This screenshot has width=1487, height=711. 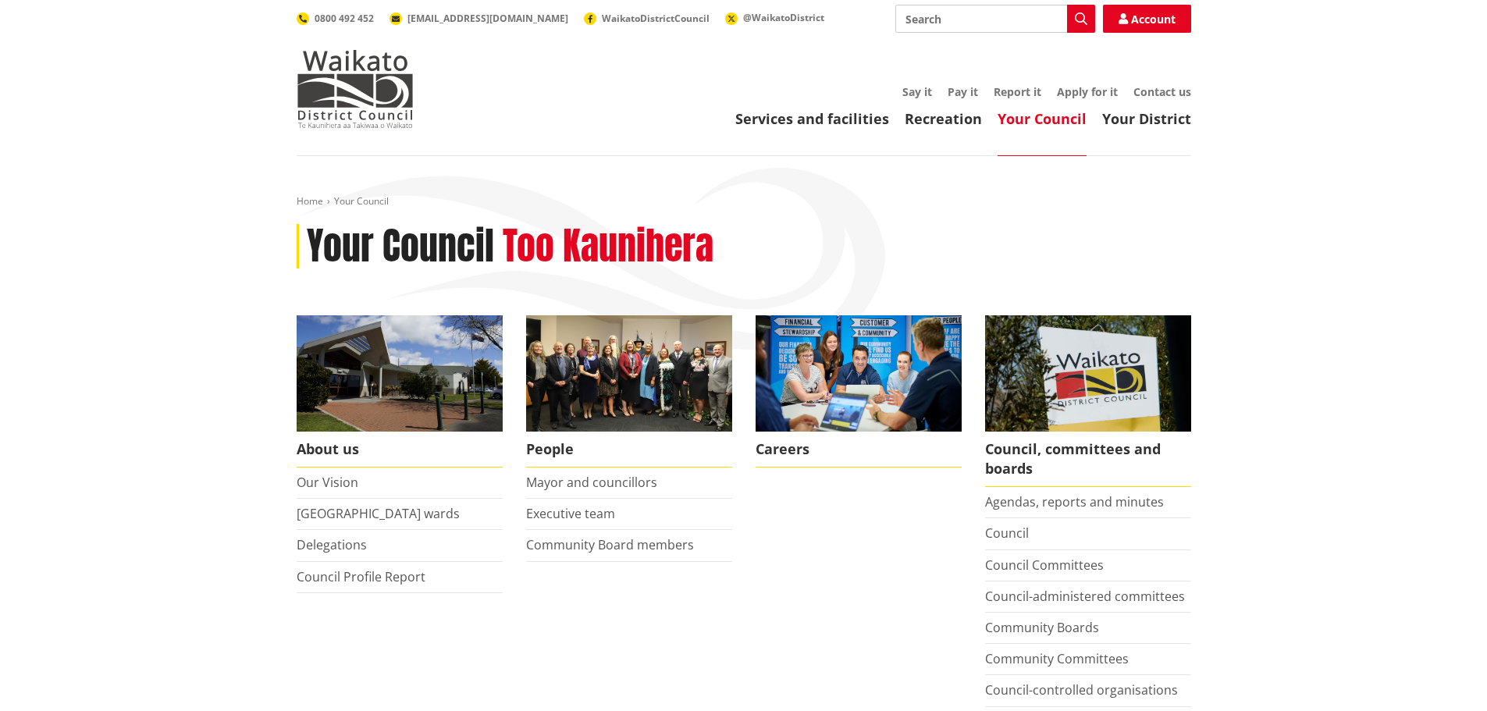 I want to click on a: Contact us, so click(x=1162, y=91).